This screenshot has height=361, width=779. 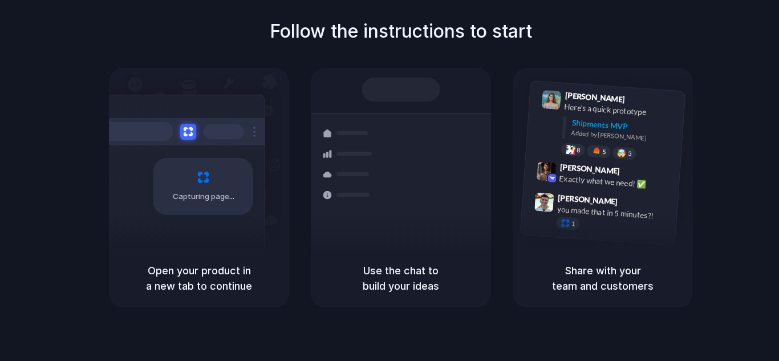 I want to click on h1: Follow the instructions to start, so click(x=401, y=31).